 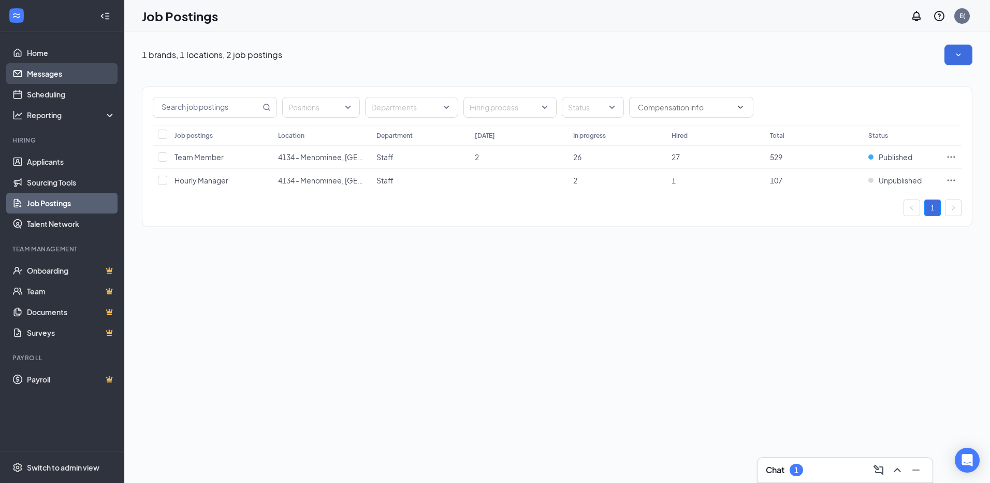 What do you see at coordinates (71, 379) in the screenshot?
I see `a: PayrollCrown` at bounding box center [71, 379].